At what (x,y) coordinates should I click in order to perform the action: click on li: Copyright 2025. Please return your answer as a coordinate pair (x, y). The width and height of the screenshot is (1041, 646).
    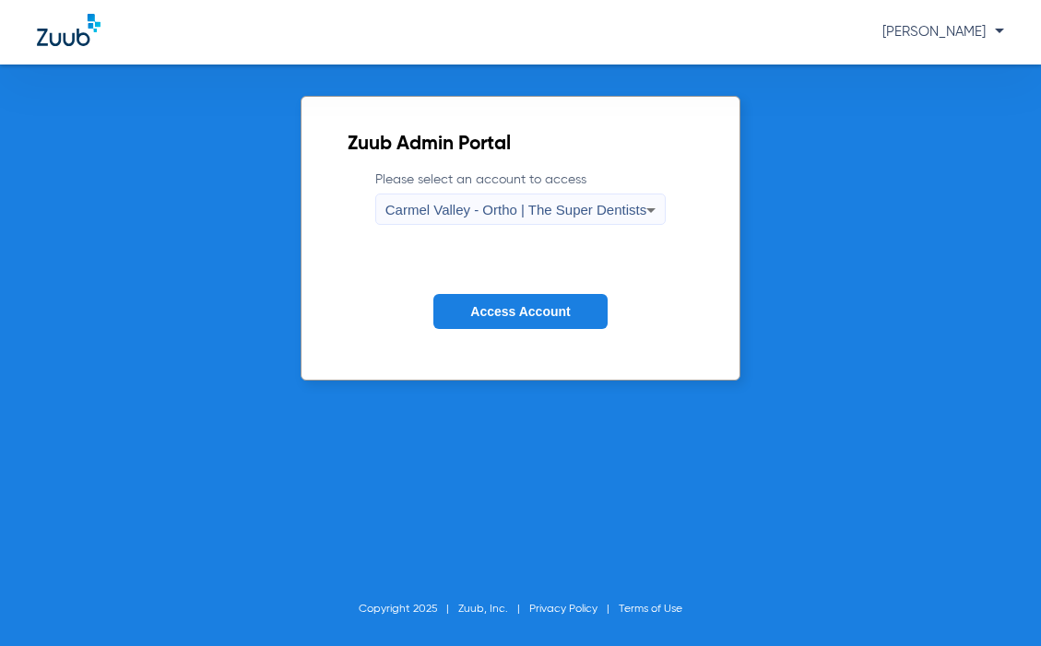
    Looking at the image, I should click on (408, 609).